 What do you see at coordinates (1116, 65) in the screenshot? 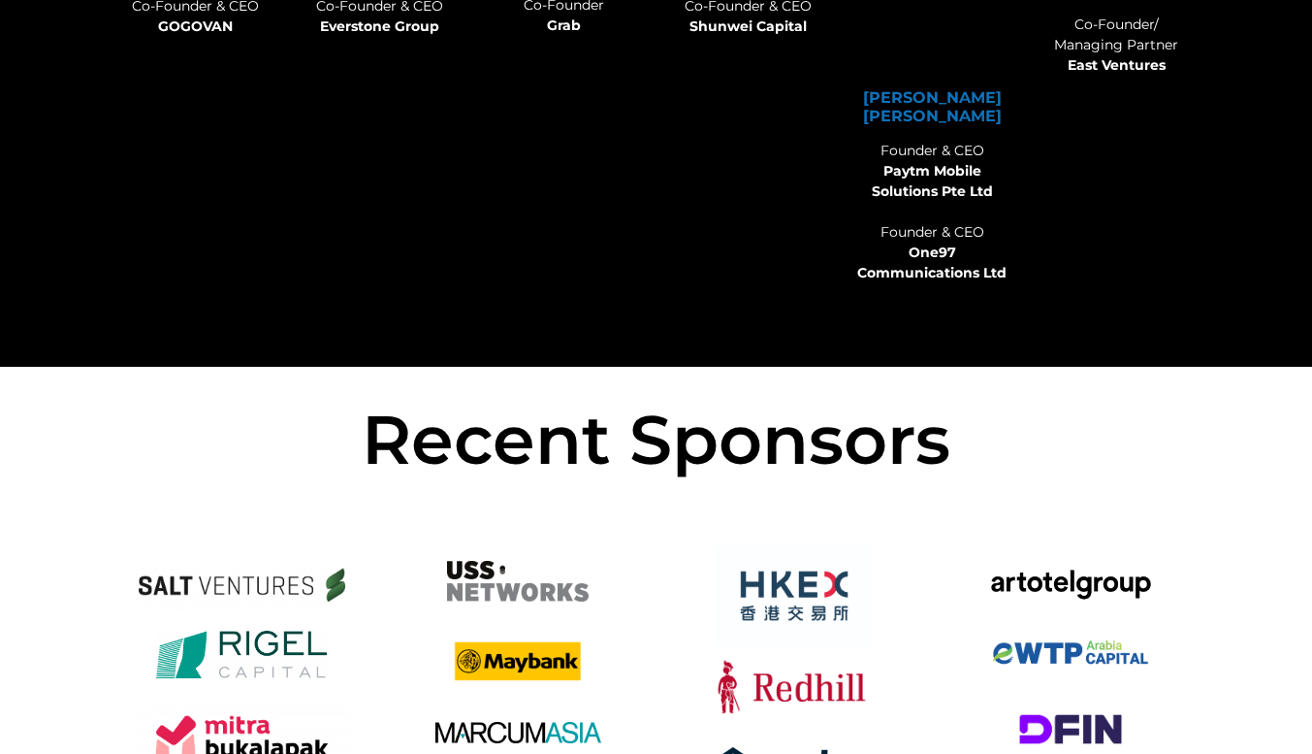
I see `strong: East Ventures` at bounding box center [1116, 65].